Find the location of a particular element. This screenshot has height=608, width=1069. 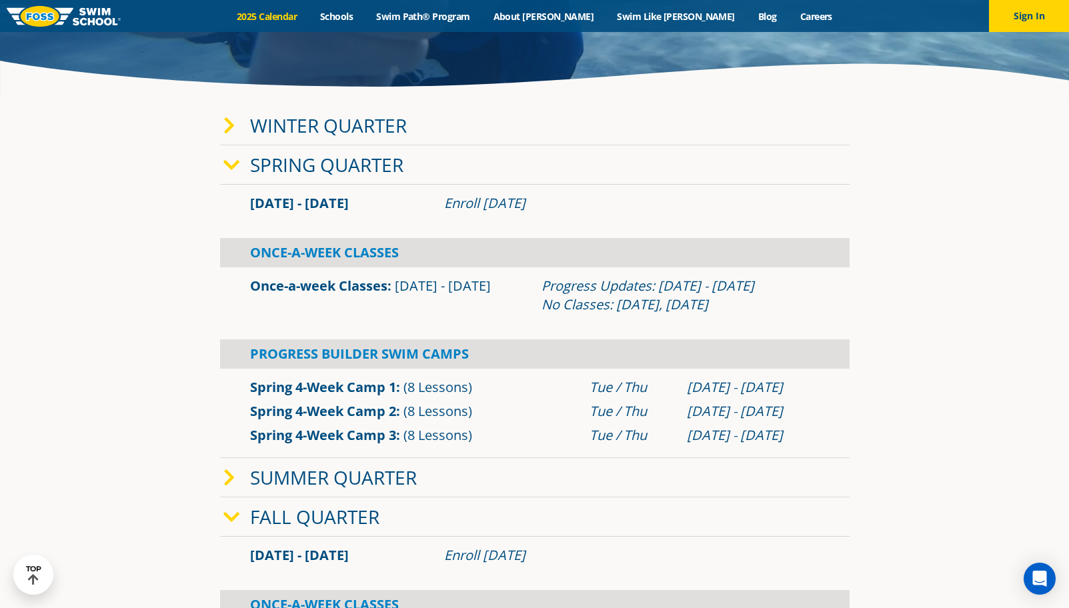

a: Careers is located at coordinates (816, 16).